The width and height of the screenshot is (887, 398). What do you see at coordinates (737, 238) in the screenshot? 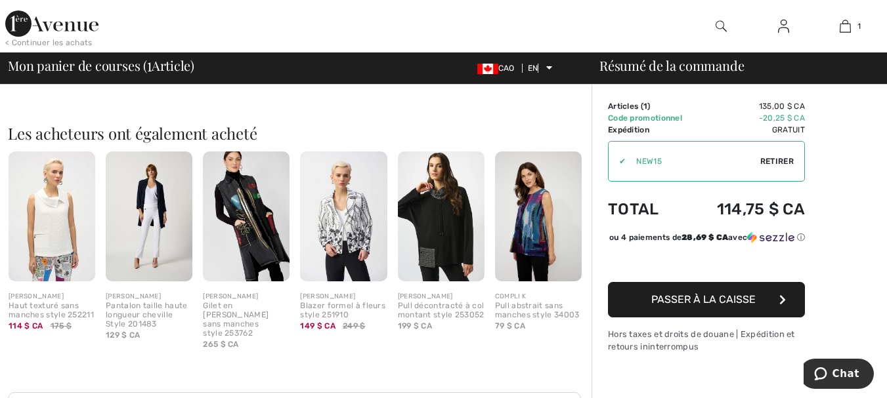
I see `font: avec` at bounding box center [737, 238].